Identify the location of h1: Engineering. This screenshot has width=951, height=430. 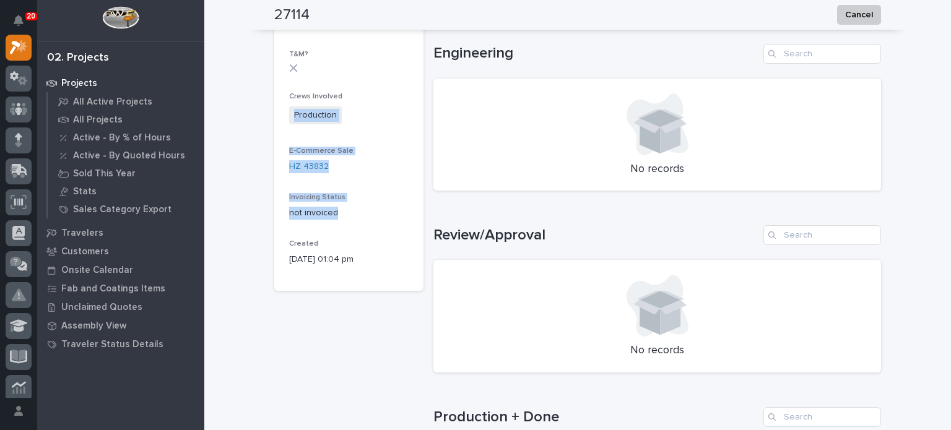
(595, 53).